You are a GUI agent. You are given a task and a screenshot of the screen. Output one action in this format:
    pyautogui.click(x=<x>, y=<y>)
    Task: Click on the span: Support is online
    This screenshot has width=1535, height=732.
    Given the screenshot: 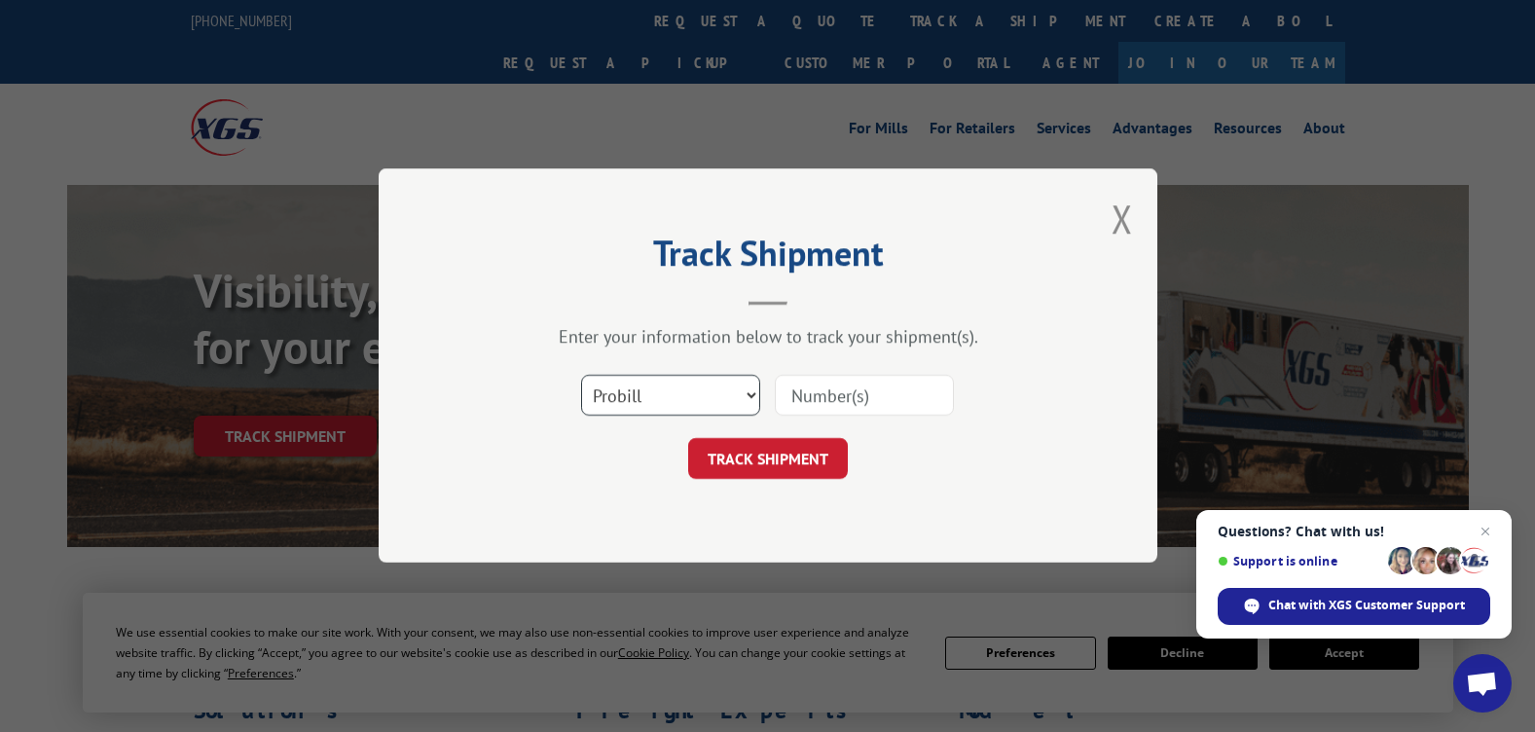 What is the action you would take?
    pyautogui.click(x=1299, y=561)
    